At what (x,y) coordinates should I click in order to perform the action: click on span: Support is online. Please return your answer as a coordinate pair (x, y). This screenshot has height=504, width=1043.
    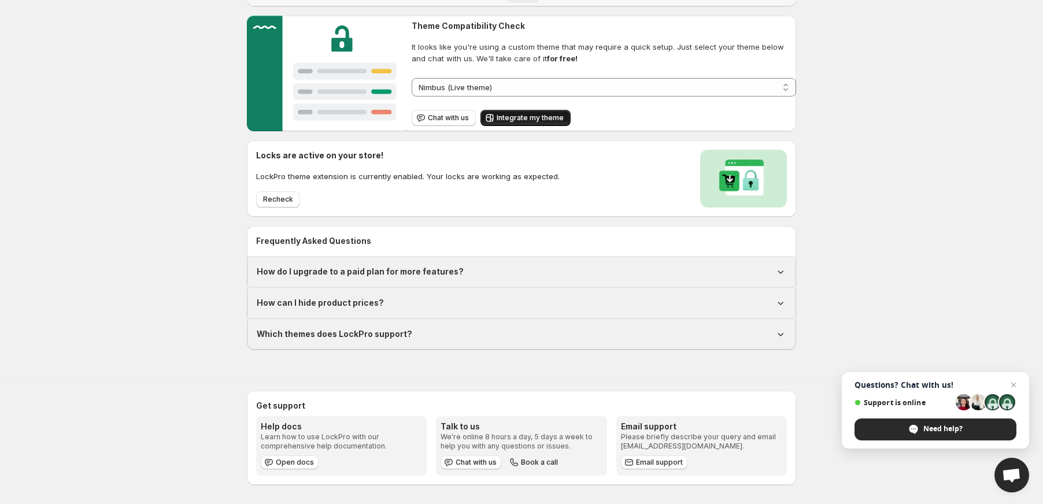
    Looking at the image, I should click on (903, 402).